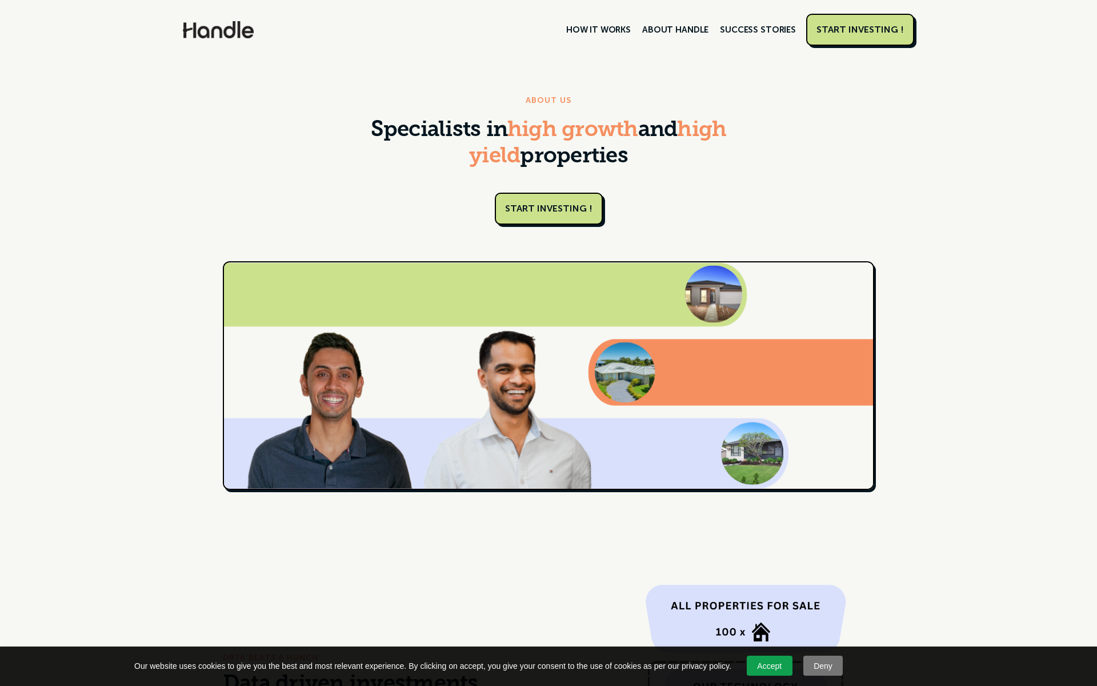  What do you see at coordinates (573, 130) in the screenshot?
I see `span: high growth` at bounding box center [573, 130].